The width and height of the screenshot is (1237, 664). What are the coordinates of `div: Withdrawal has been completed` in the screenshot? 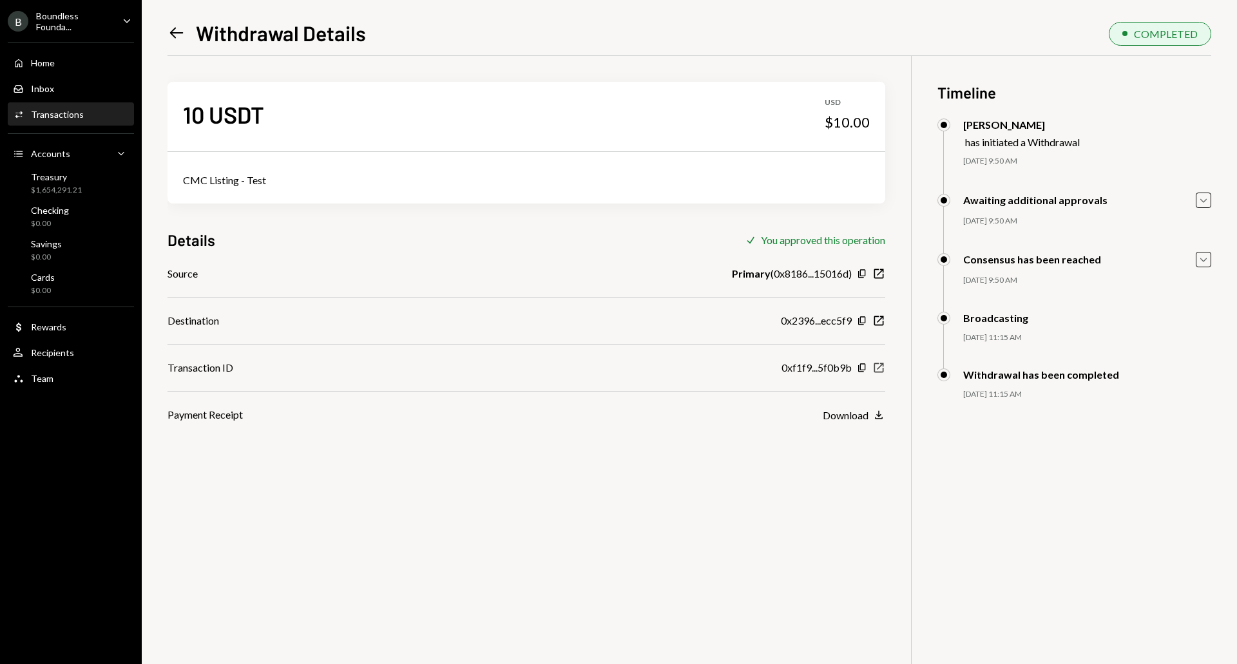 It's located at (1041, 374).